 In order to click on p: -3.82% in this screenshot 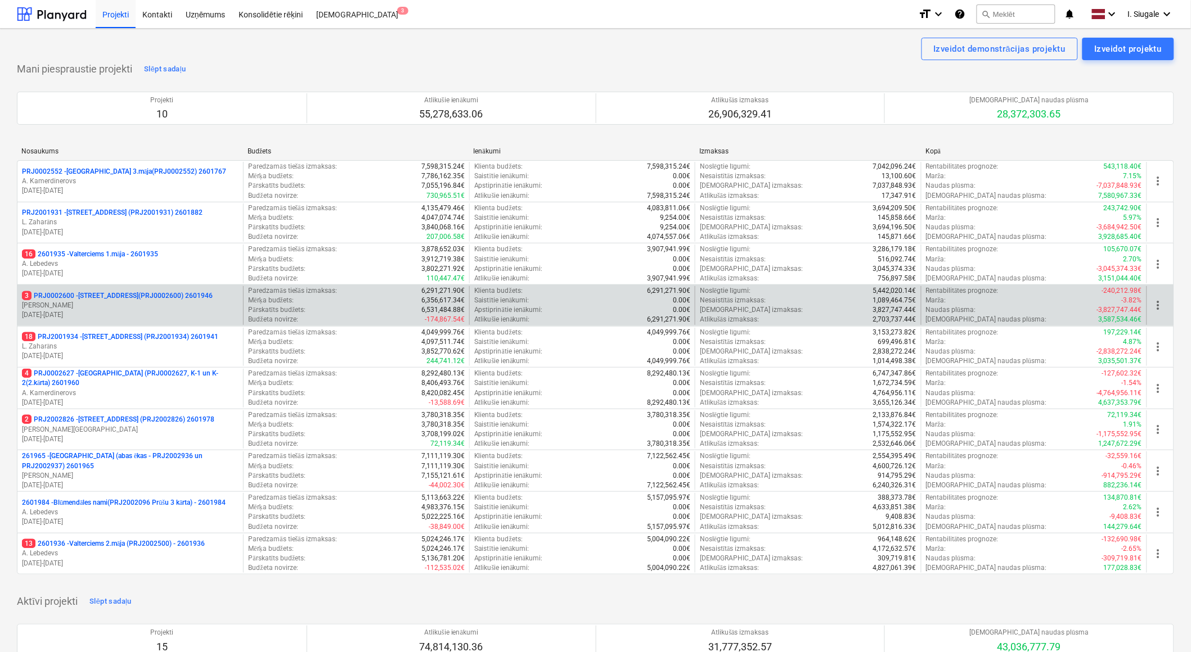, I will do `click(1131, 300)`.